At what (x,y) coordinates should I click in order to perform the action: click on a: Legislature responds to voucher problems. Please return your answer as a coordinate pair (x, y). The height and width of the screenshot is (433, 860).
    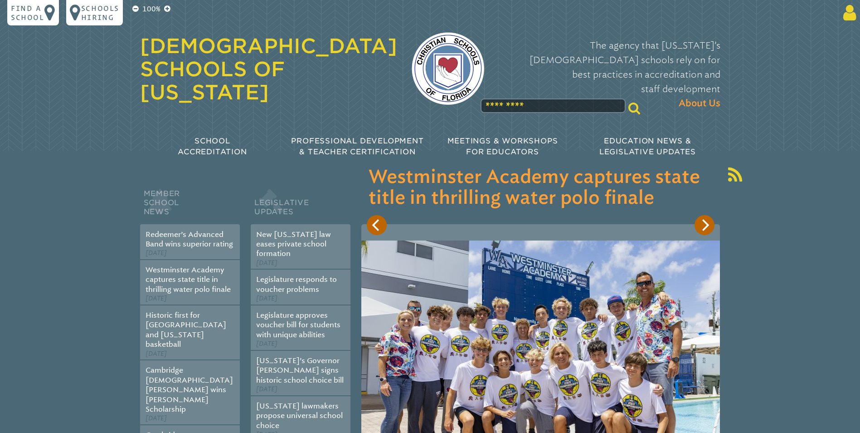
    Looking at the image, I should click on (297, 284).